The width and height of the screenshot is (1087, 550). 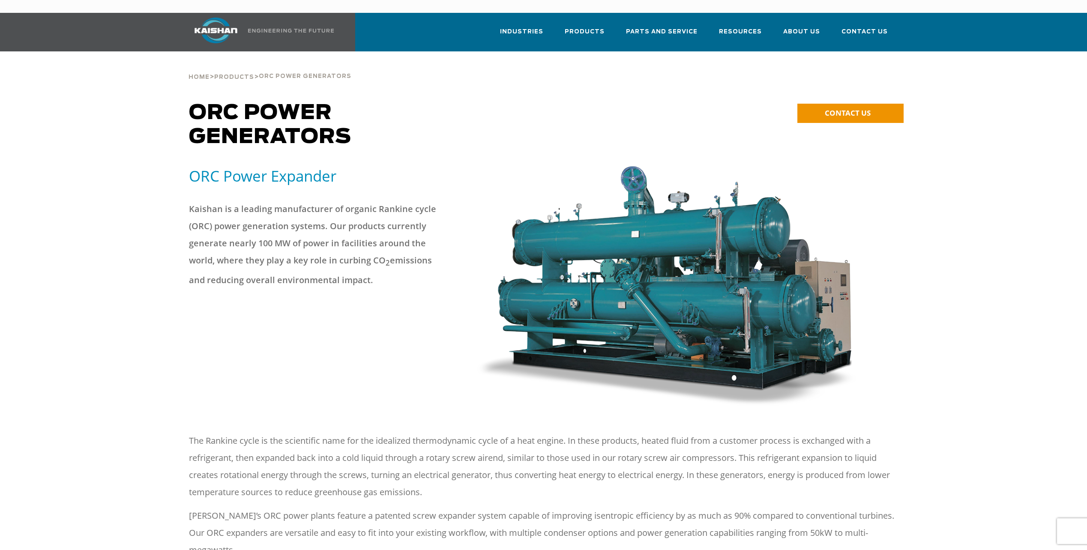 What do you see at coordinates (313, 245) in the screenshot?
I see `p: Kaishan is a leading manufacturer of organic Rankine cycle (ORC) power generation systems. Our pr...` at bounding box center [313, 245].